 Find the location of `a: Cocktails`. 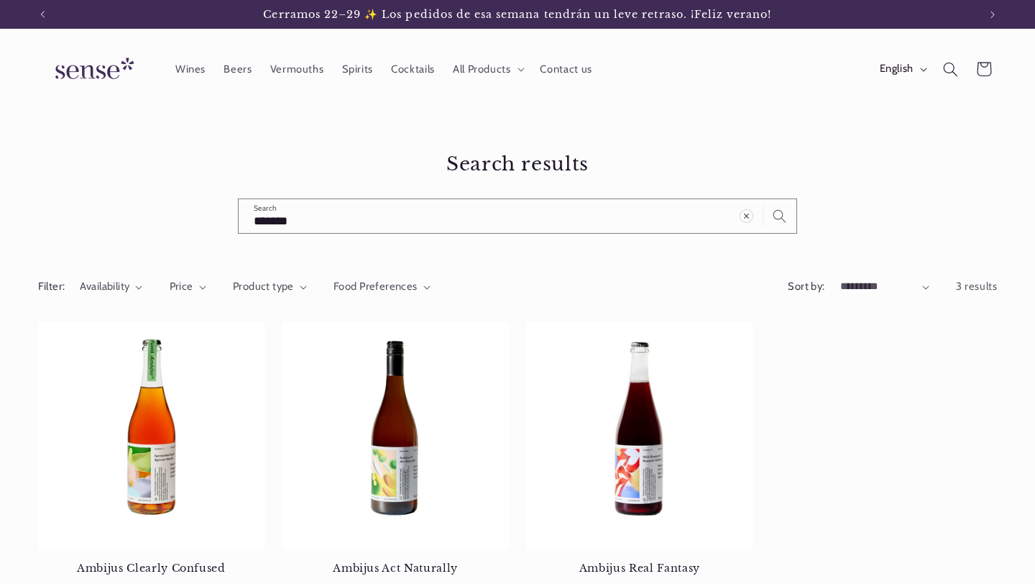

a: Cocktails is located at coordinates (413, 69).